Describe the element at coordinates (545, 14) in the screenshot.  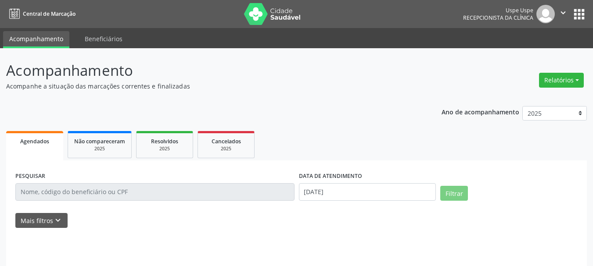
I see `img: img` at that location.